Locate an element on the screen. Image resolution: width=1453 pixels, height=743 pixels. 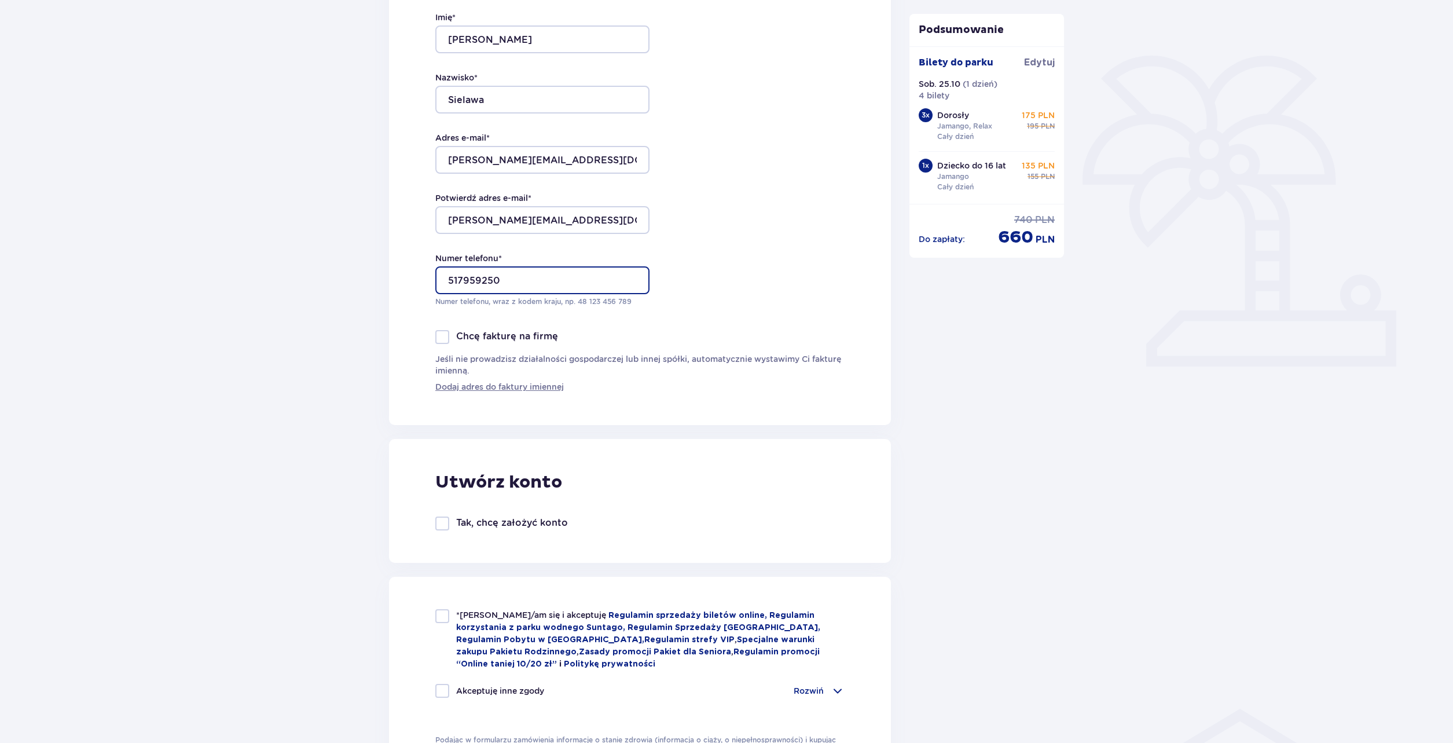
p: Jamango is located at coordinates (953, 177).